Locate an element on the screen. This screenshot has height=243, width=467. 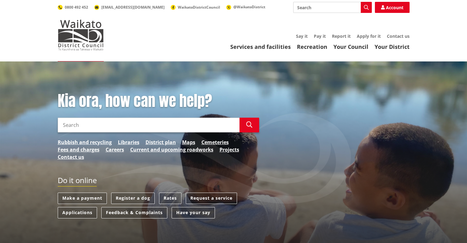
a: Your District is located at coordinates (392, 47).